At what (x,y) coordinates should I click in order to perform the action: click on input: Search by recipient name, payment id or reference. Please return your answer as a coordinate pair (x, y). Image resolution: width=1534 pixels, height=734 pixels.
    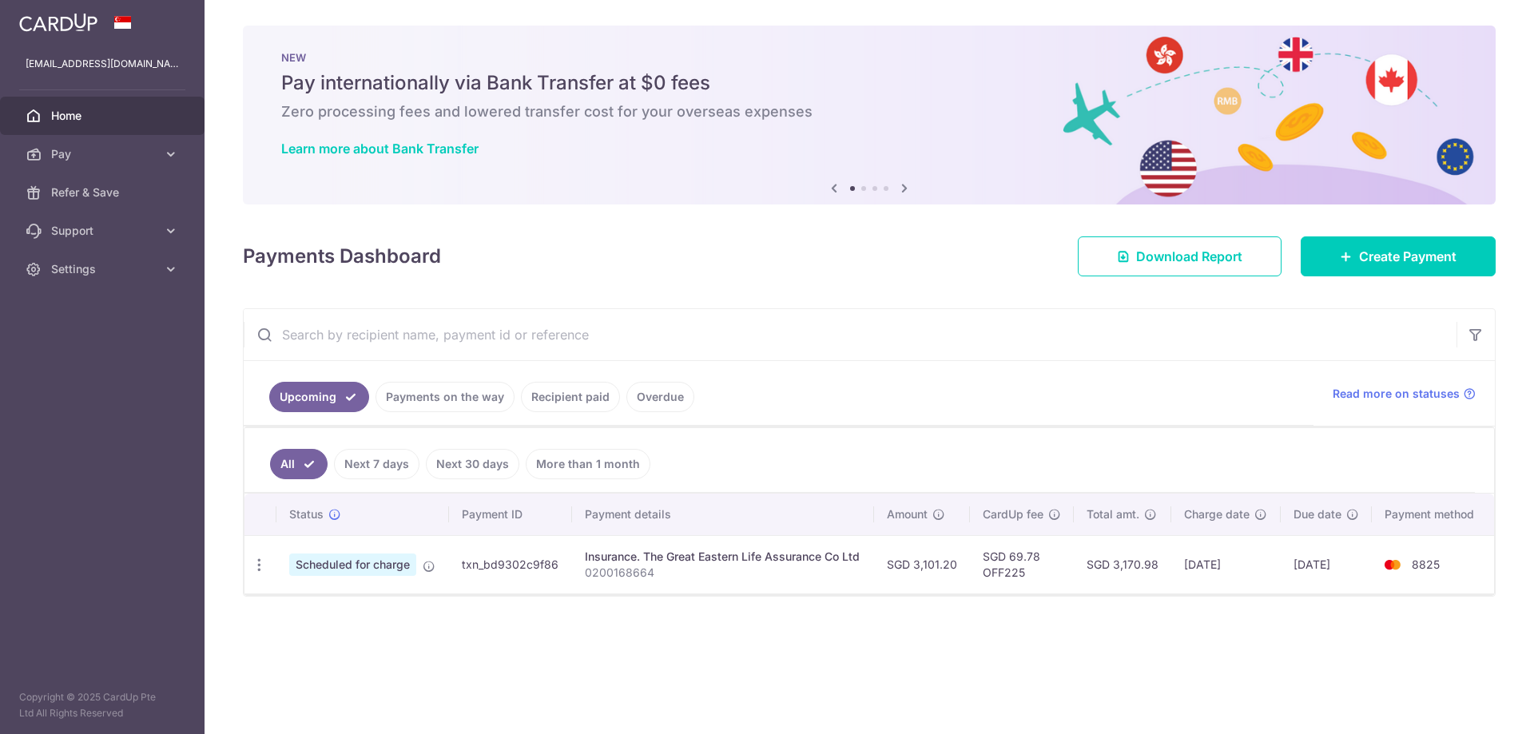
    Looking at the image, I should click on (850, 335).